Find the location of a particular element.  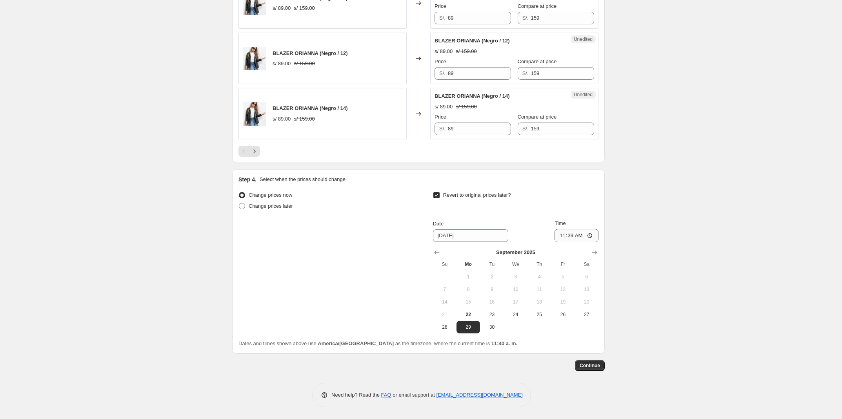

span: We is located at coordinates (516, 264).